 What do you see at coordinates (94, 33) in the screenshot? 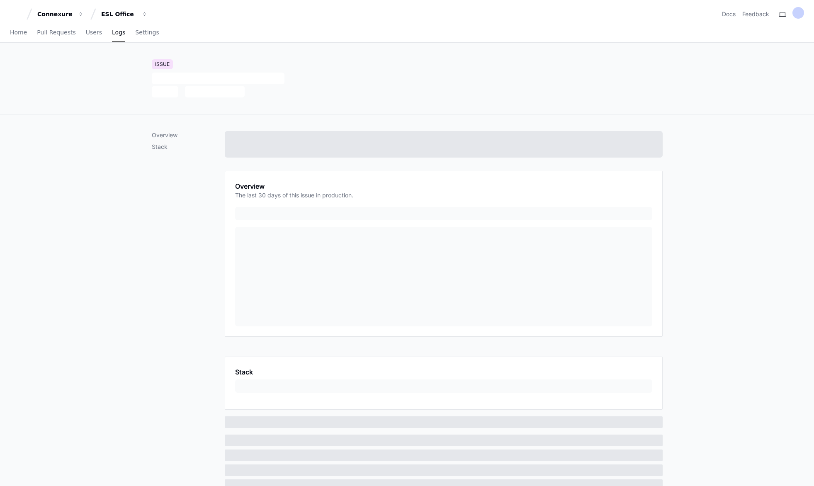
I see `a: Users` at bounding box center [94, 33].